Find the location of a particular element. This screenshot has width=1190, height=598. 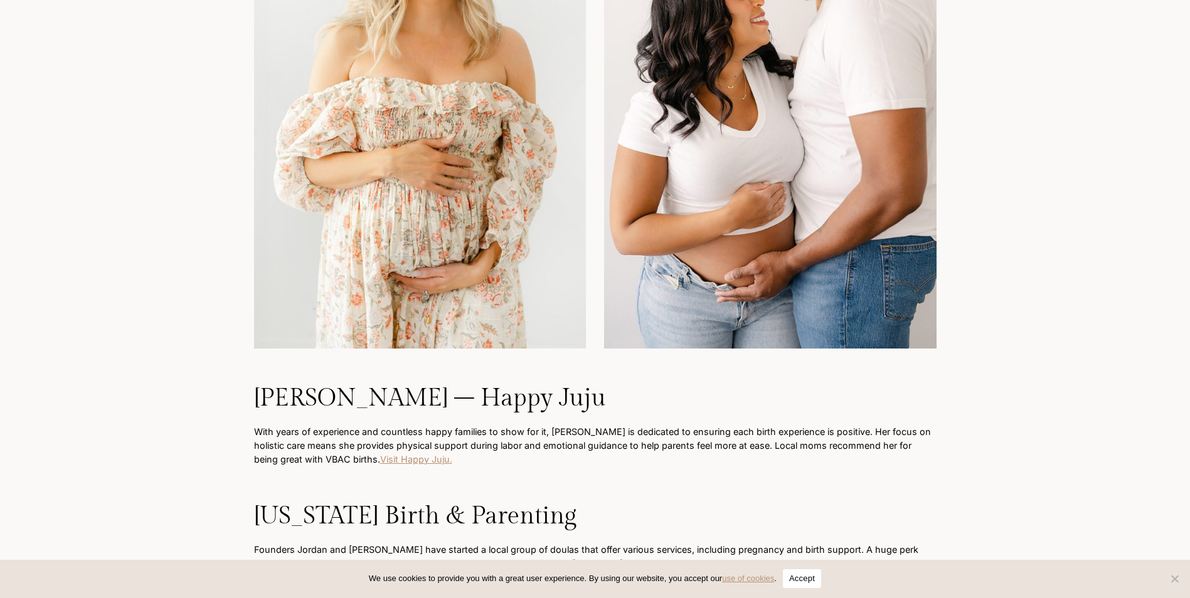

a: use of cookies is located at coordinates (747, 578).